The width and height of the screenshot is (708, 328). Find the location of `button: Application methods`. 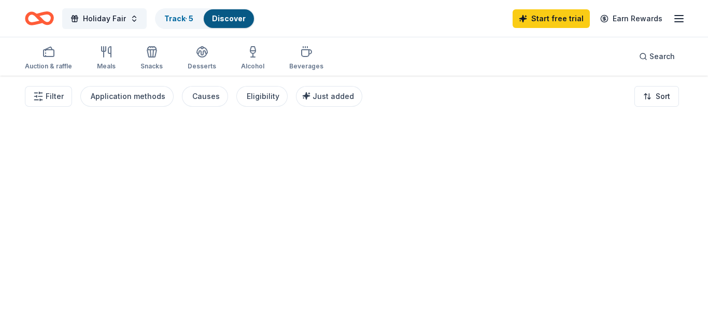

button: Application methods is located at coordinates (127, 96).